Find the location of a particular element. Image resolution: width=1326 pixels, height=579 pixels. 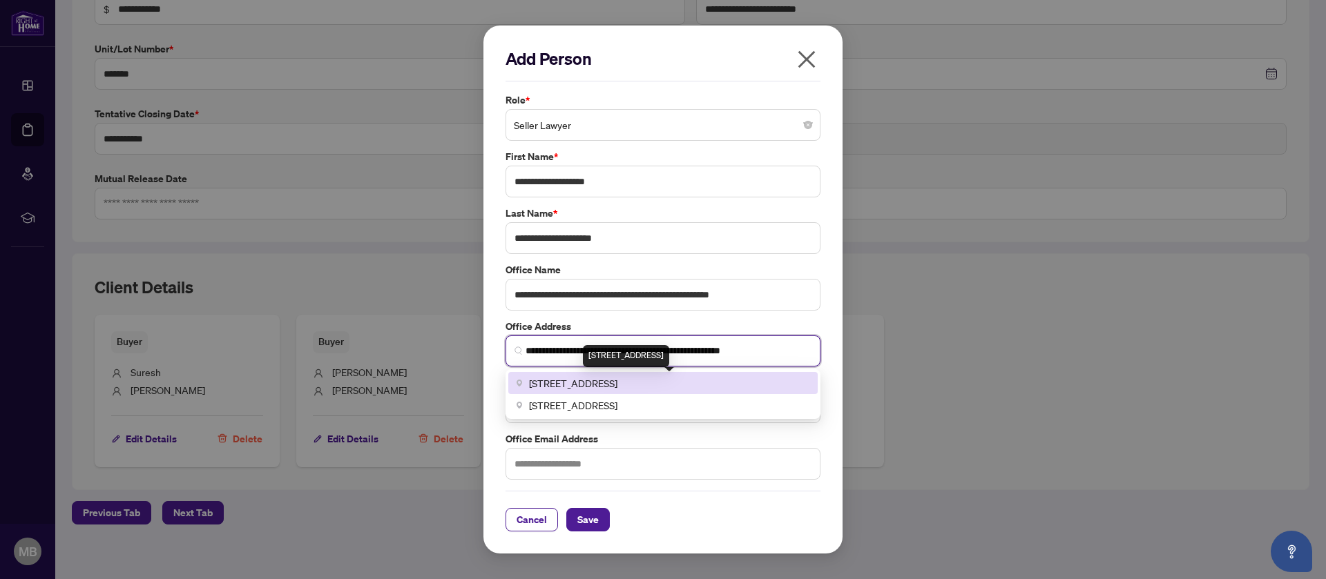

label: Office Email Address is located at coordinates (663, 439).